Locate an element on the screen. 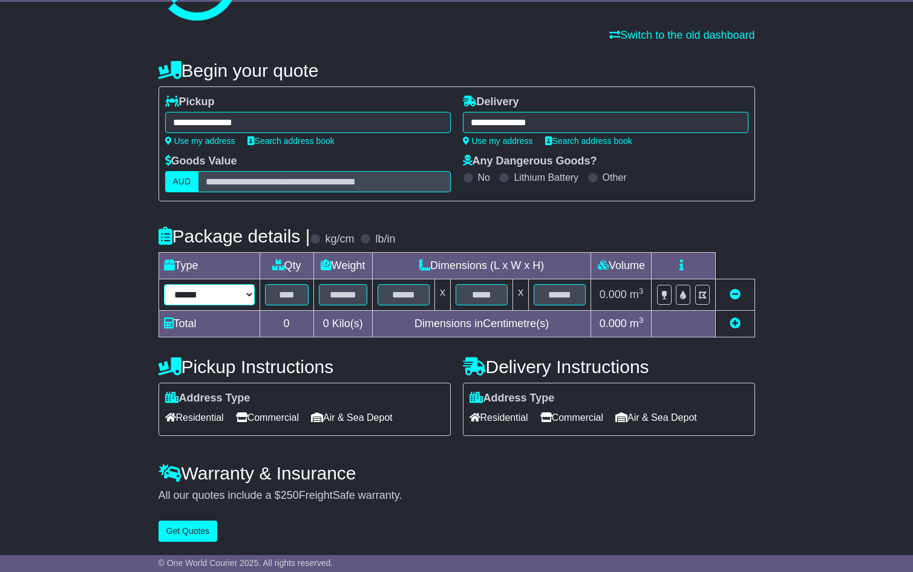  td: Weight is located at coordinates (342, 266).